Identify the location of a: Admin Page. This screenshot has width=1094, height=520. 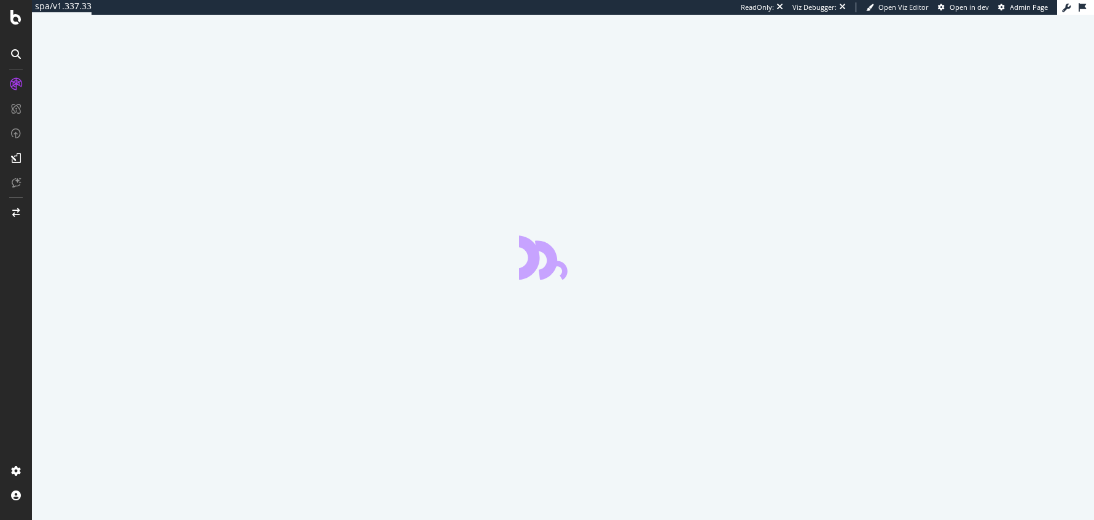
(1023, 7).